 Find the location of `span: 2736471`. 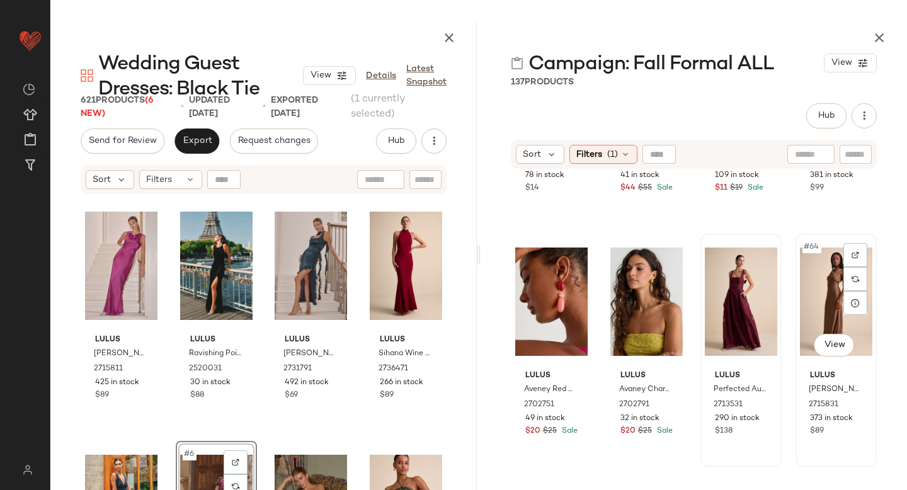

span: 2736471 is located at coordinates (393, 369).